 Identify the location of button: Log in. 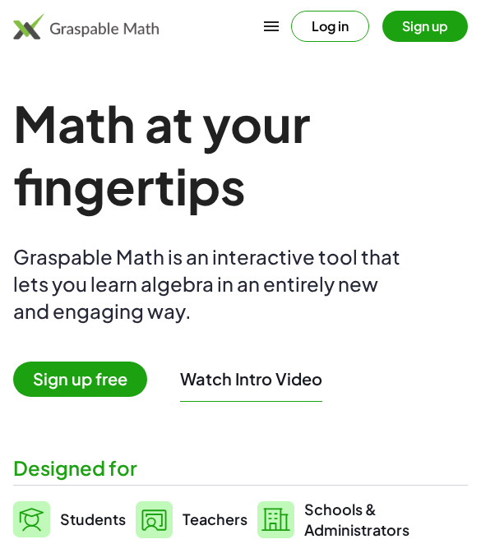
(330, 26).